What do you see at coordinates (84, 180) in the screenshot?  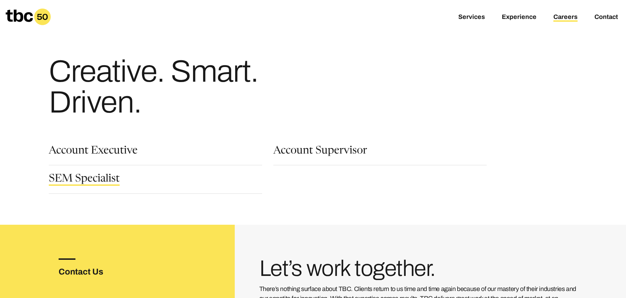 I see `a: SEM Specialist` at bounding box center [84, 180].